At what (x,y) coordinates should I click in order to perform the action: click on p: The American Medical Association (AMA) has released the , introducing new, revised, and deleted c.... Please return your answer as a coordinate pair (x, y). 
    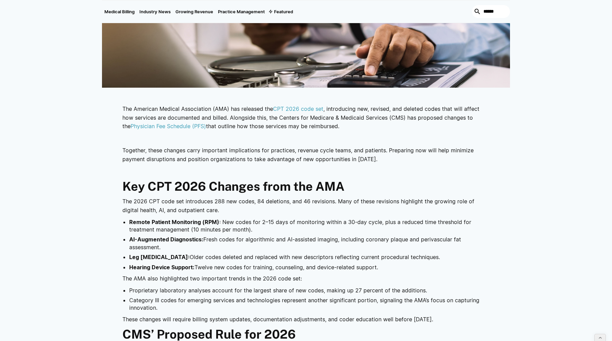
    Looking at the image, I should click on (306, 118).